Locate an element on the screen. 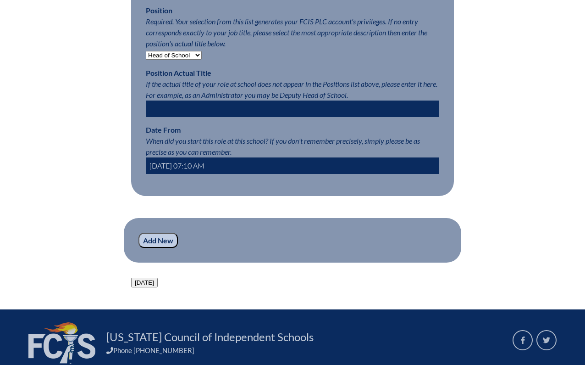  span: When did you start this role at this school? If you don't remember precisely, simply please be as... is located at coordinates (283, 146).